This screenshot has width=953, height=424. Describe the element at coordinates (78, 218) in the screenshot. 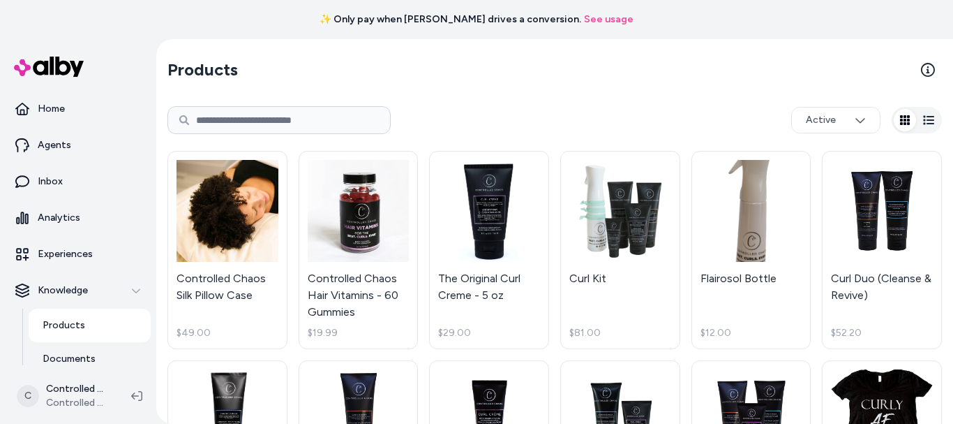

I see `a: Analytics` at that location.